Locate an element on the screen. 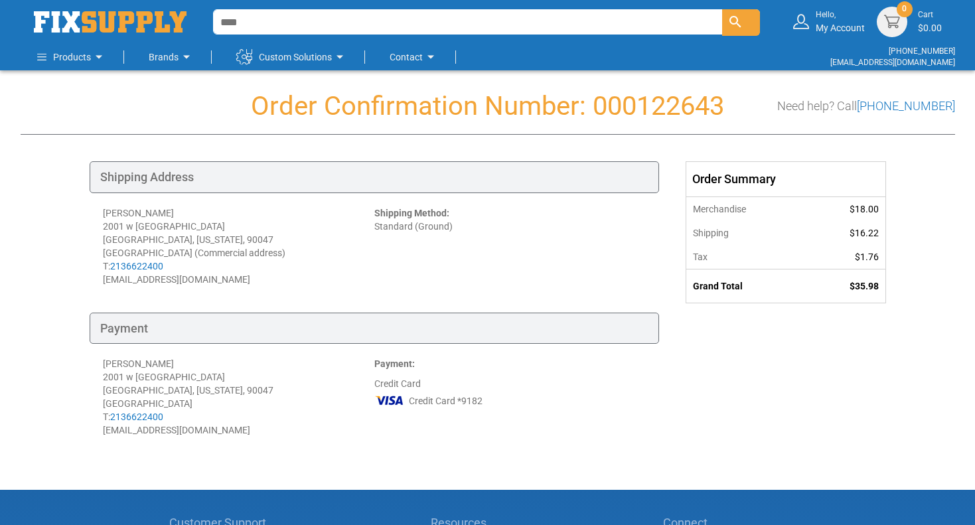 This screenshot has height=525, width=975. div: Shipping Address is located at coordinates (374, 177).